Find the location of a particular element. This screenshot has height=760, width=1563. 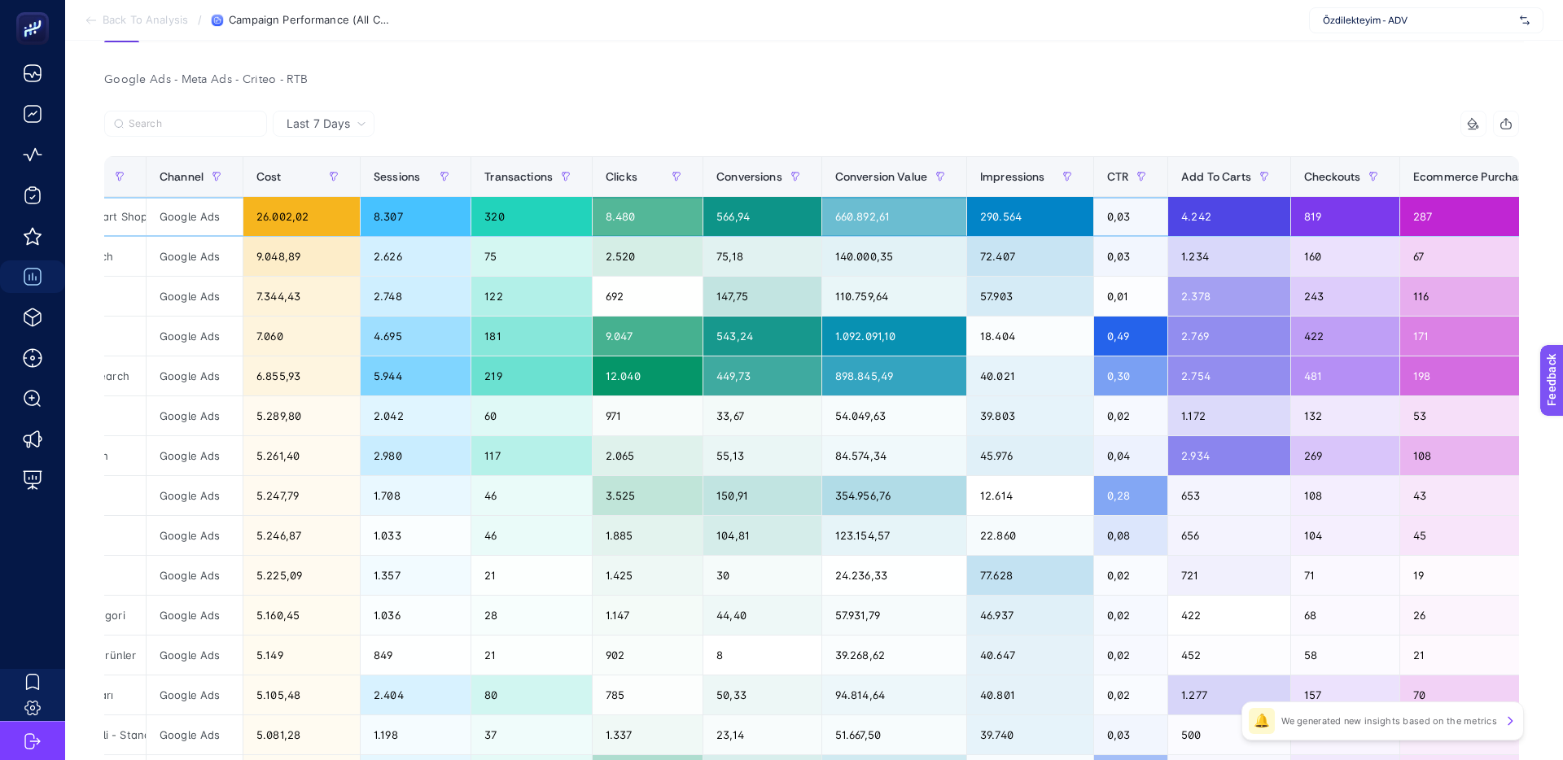

input: Search is located at coordinates (193, 124).